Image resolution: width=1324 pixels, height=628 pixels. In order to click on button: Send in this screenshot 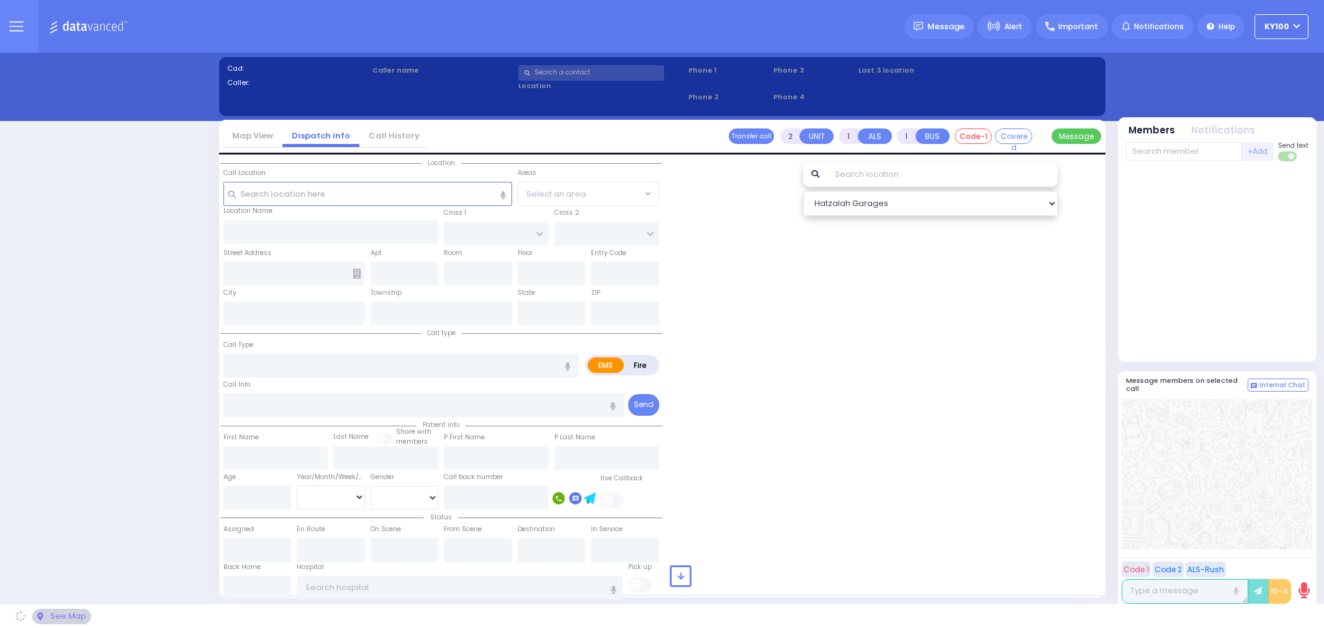, I will do `click(644, 405)`.